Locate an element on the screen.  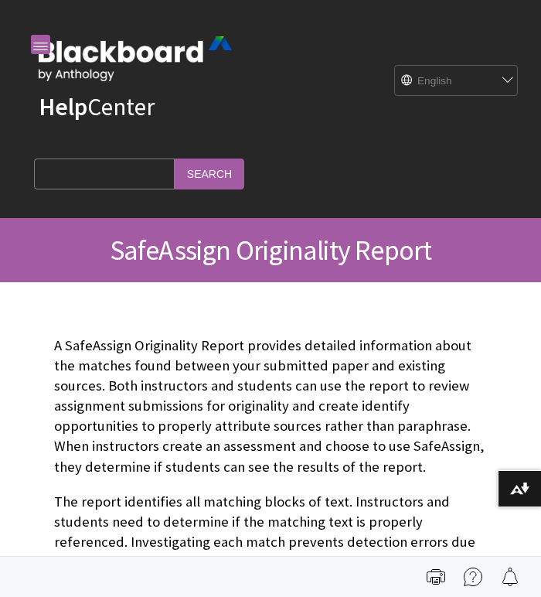
span: SafeAssign Originality Report is located at coordinates (271, 250).